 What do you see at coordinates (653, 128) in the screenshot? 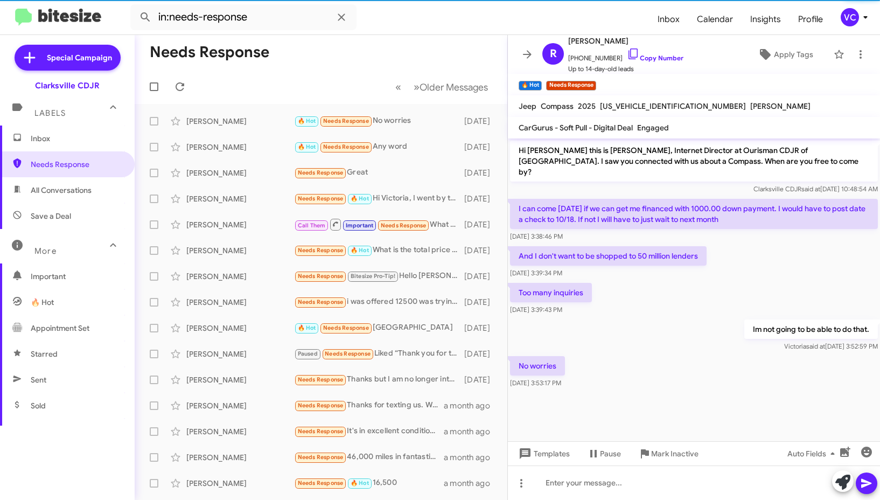
I see `span: Engaged` at bounding box center [653, 128].